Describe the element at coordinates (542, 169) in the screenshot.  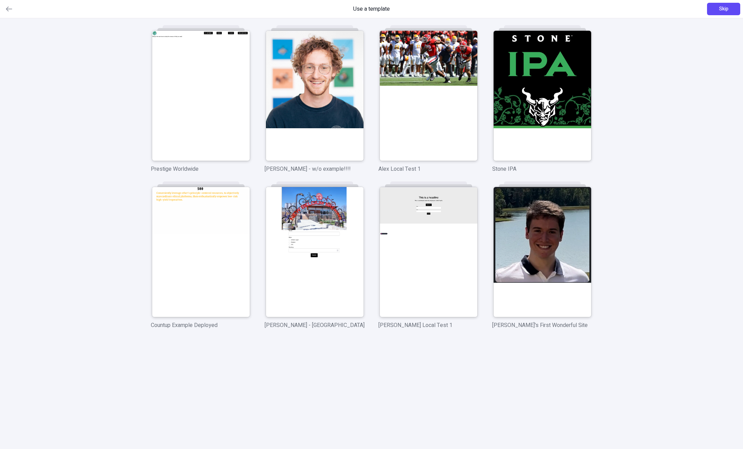
I see `p: Stone IPA` at that location.